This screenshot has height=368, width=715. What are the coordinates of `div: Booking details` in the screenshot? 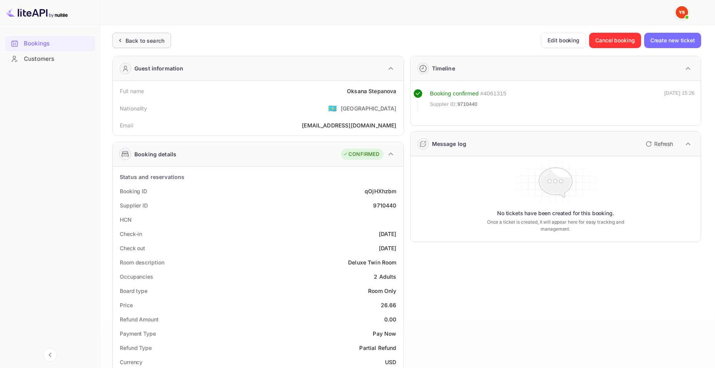 It's located at (155, 154).